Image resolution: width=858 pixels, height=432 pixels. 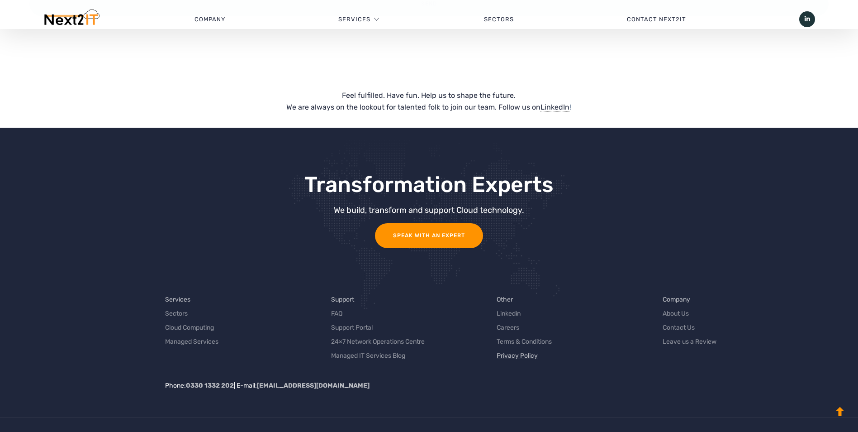 What do you see at coordinates (429, 185) in the screenshot?
I see `h3: Transformation Experts` at bounding box center [429, 185].